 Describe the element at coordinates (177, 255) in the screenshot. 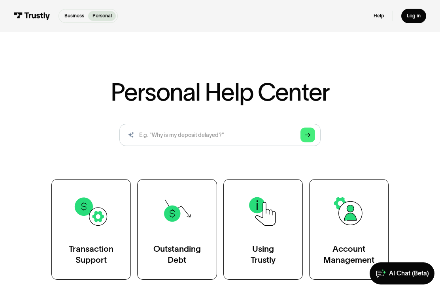

I see `div: Outstanding Debt` at that location.